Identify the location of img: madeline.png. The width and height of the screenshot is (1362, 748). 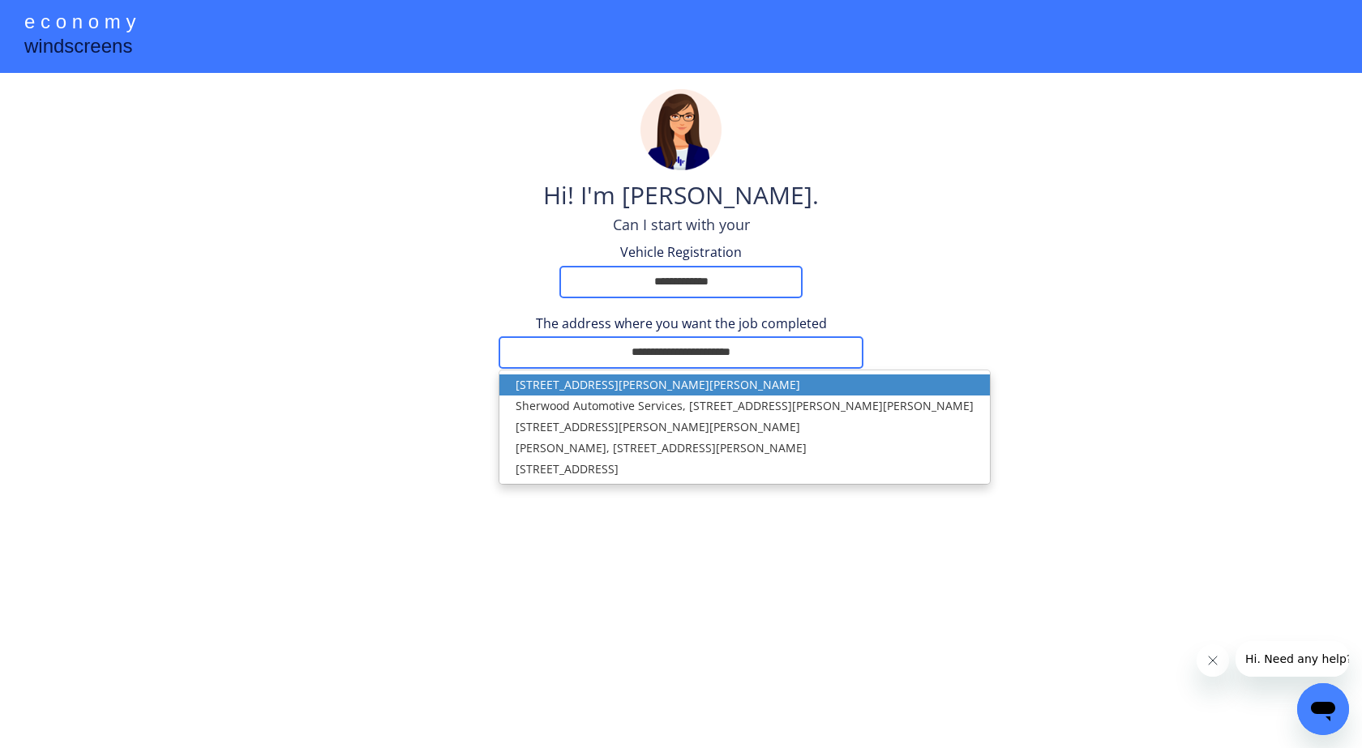
(681, 130).